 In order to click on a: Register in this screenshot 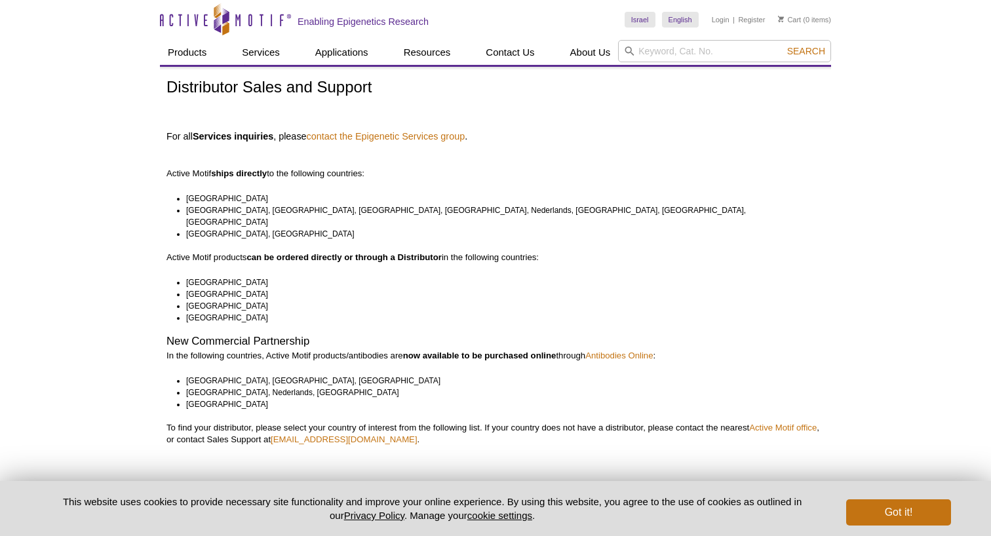, I will do `click(751, 20)`.